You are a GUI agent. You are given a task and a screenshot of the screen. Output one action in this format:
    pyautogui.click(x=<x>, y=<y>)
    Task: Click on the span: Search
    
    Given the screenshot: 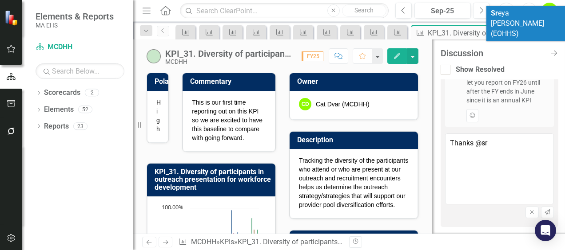 What is the action you would take?
    pyautogui.click(x=364, y=10)
    